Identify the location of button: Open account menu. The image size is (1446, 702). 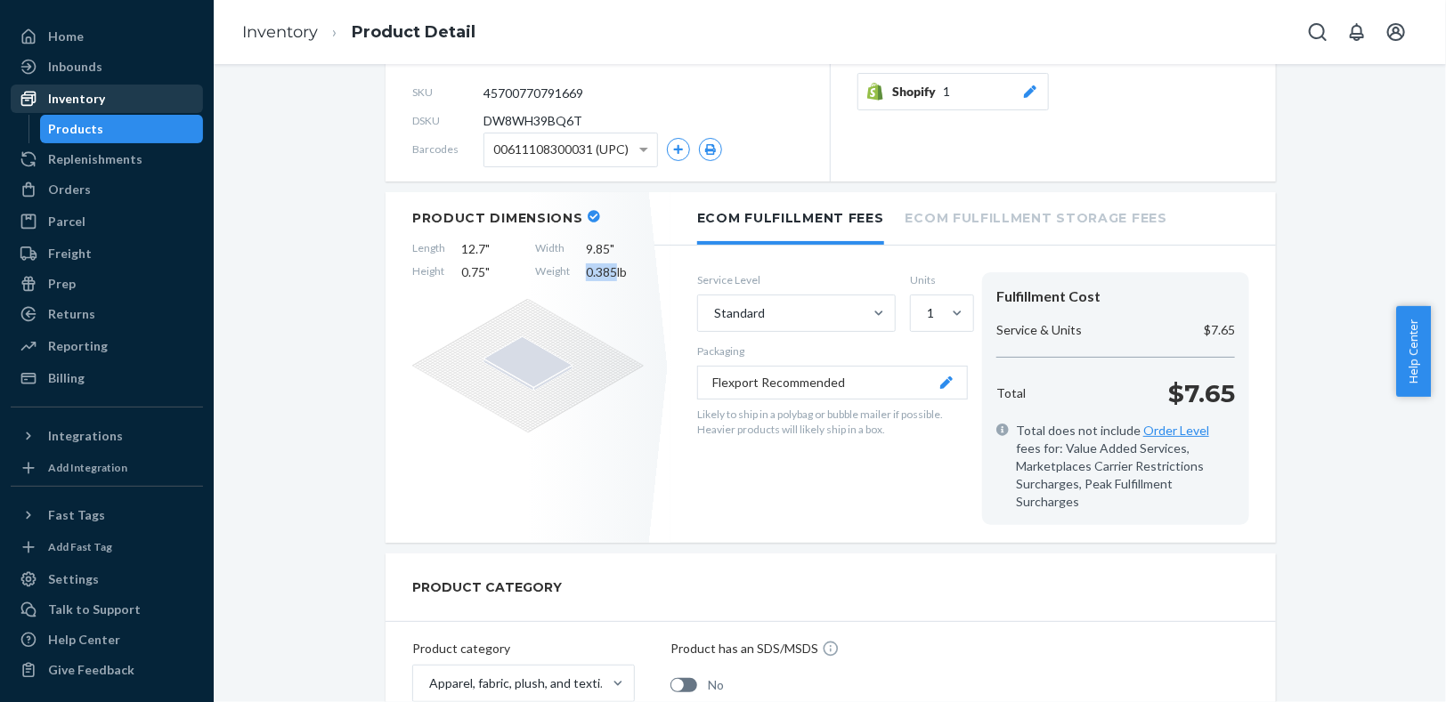
(1396, 32).